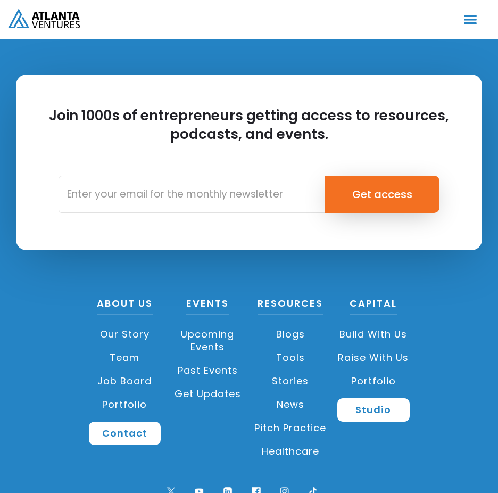  Describe the element at coordinates (208, 394) in the screenshot. I see `a: Get Updates` at that location.